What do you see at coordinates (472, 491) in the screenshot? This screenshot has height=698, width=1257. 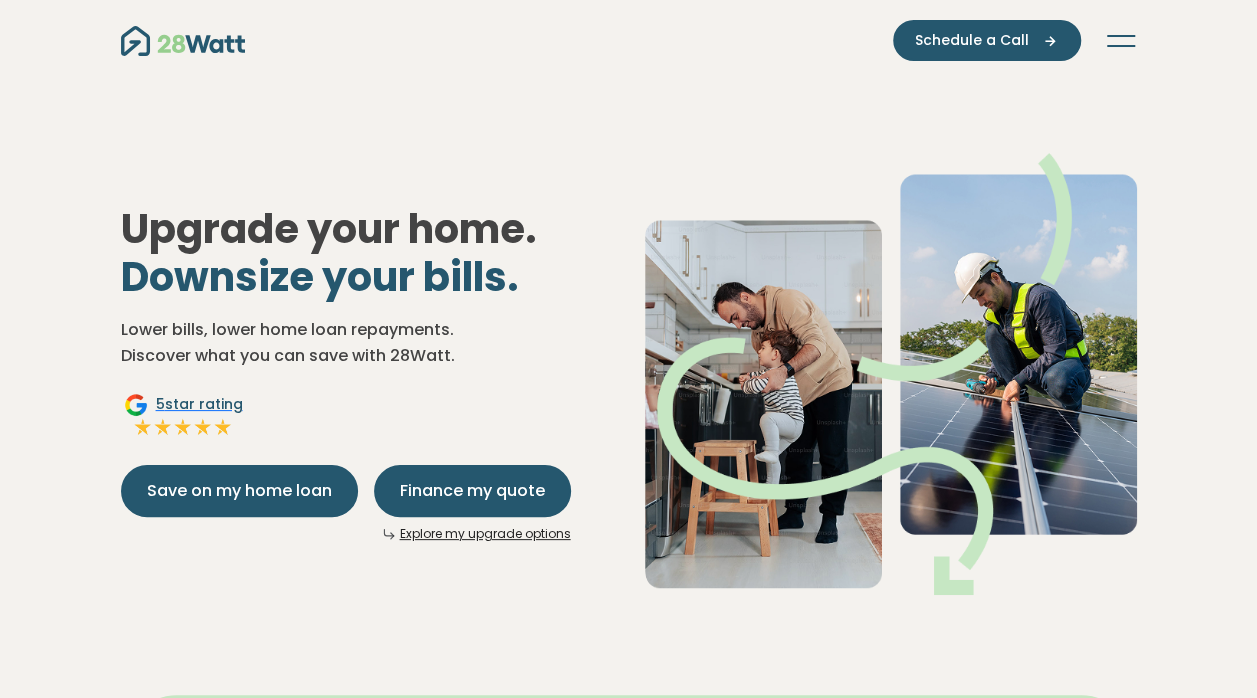 I see `button: Finance my quote` at bounding box center [472, 491].